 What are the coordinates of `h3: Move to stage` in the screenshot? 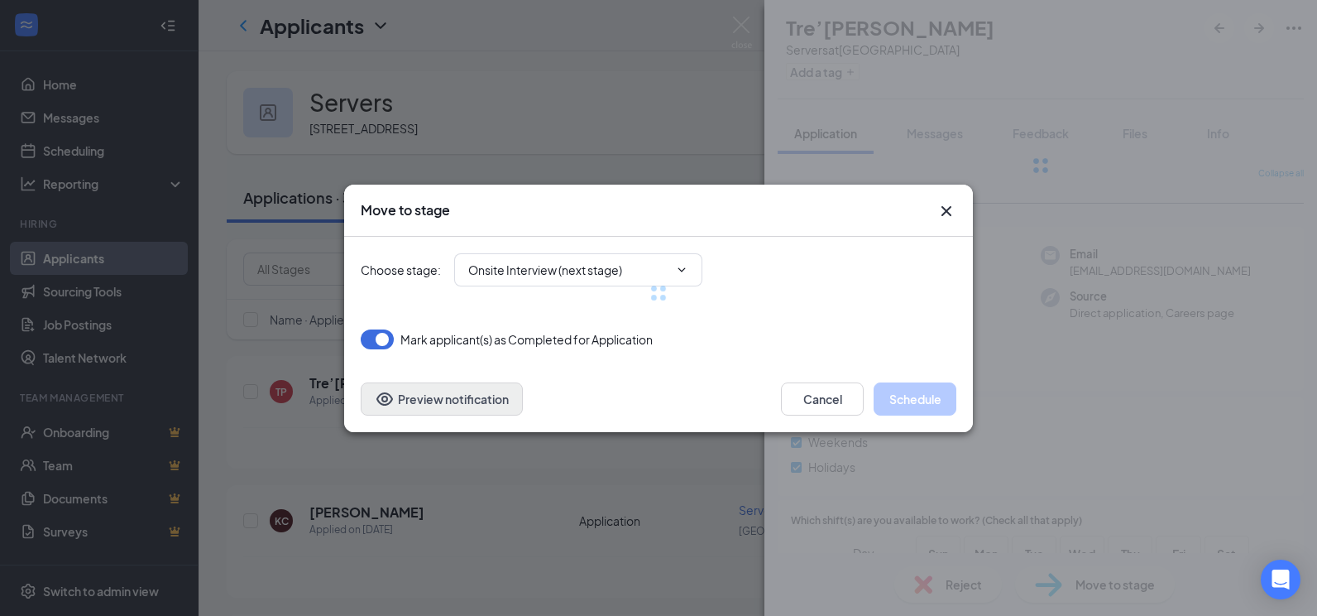 It's located at (405, 210).